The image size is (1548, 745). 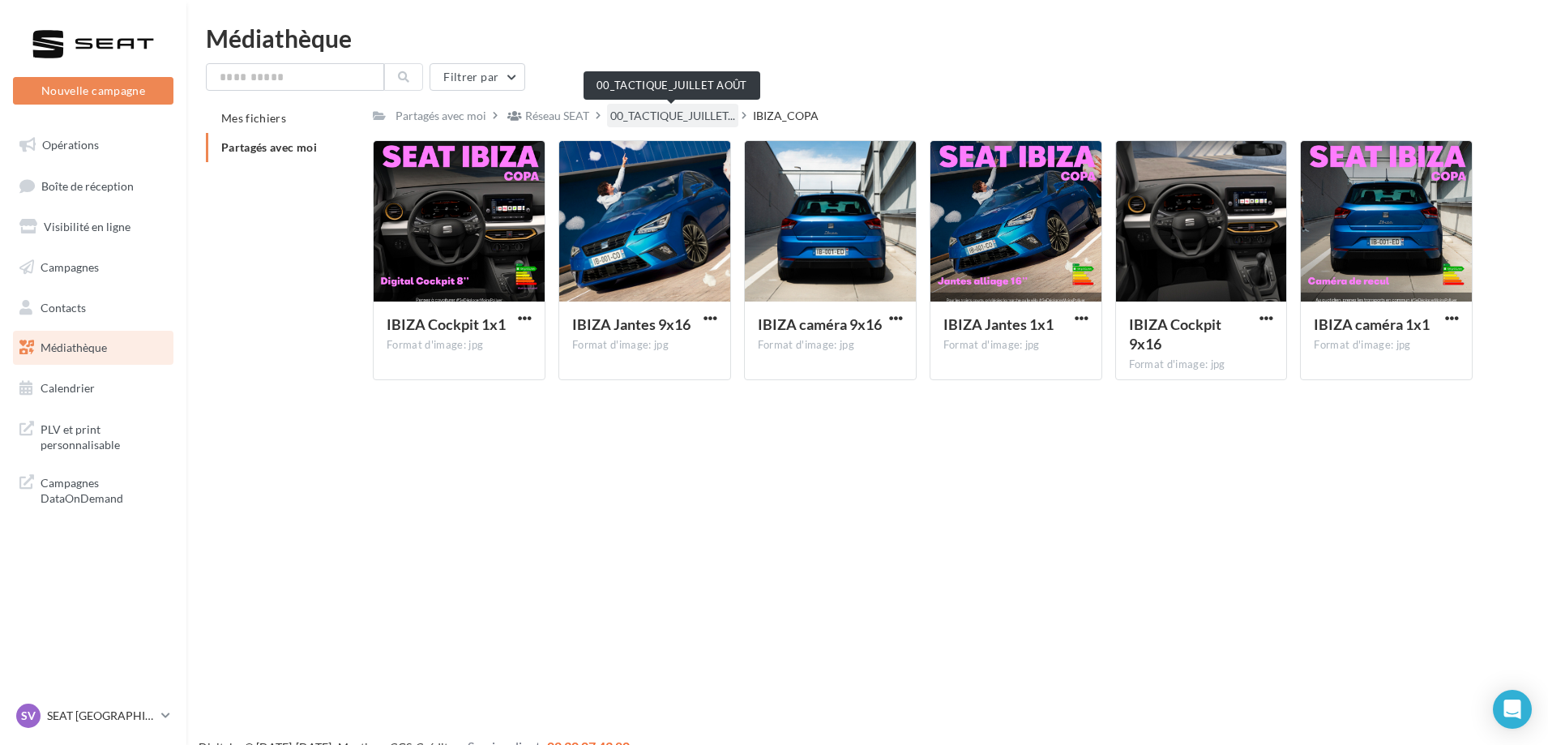 I want to click on span: Partagés avec moi, so click(x=269, y=147).